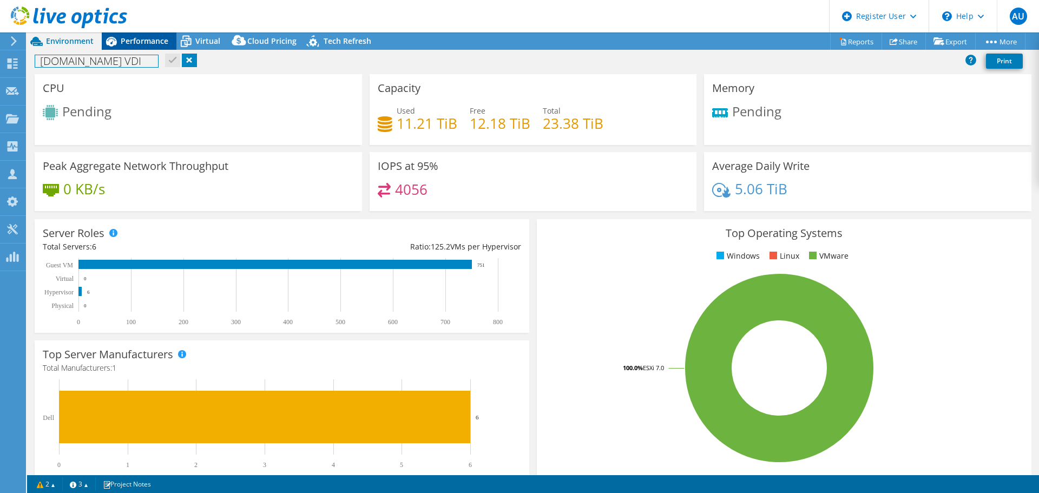  Describe the element at coordinates (108, 355) in the screenshot. I see `h3: Top Server Manufacturers` at that location.